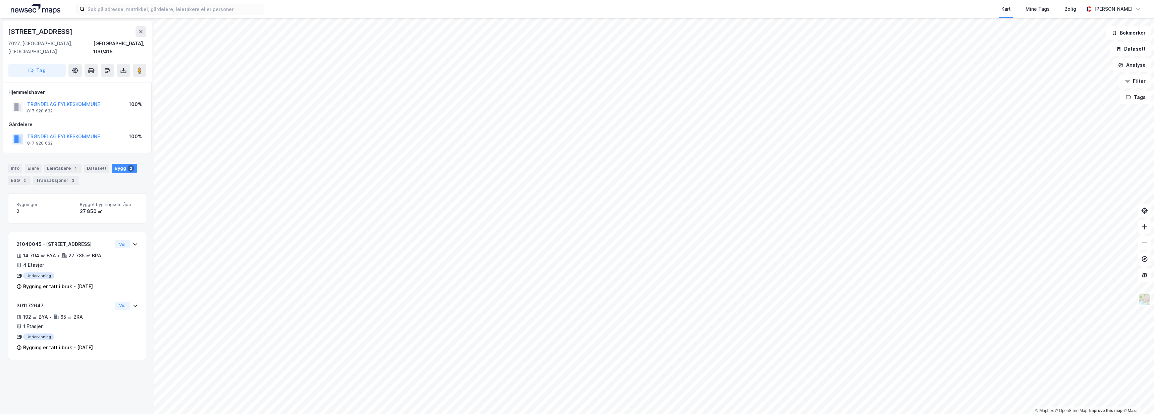 The height and width of the screenshot is (414, 1154). What do you see at coordinates (76, 168) in the screenshot?
I see `div: 1` at bounding box center [76, 168].